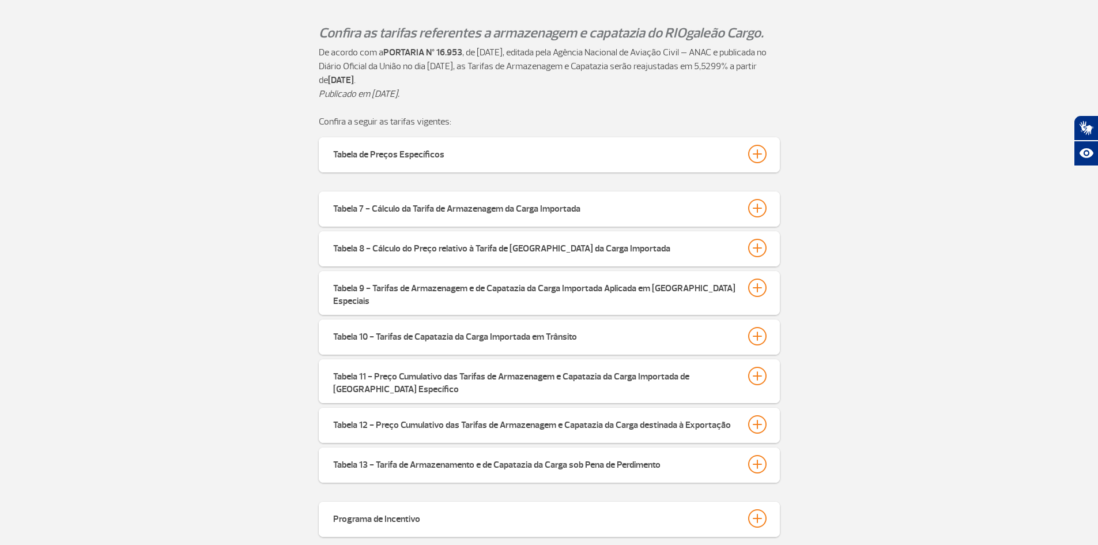 The image size is (1098, 545). Describe the element at coordinates (549, 33) in the screenshot. I see `p: Confira as tarifas referentes a armazenagem e capatazia do RIOgaleão Cargo.` at that location.